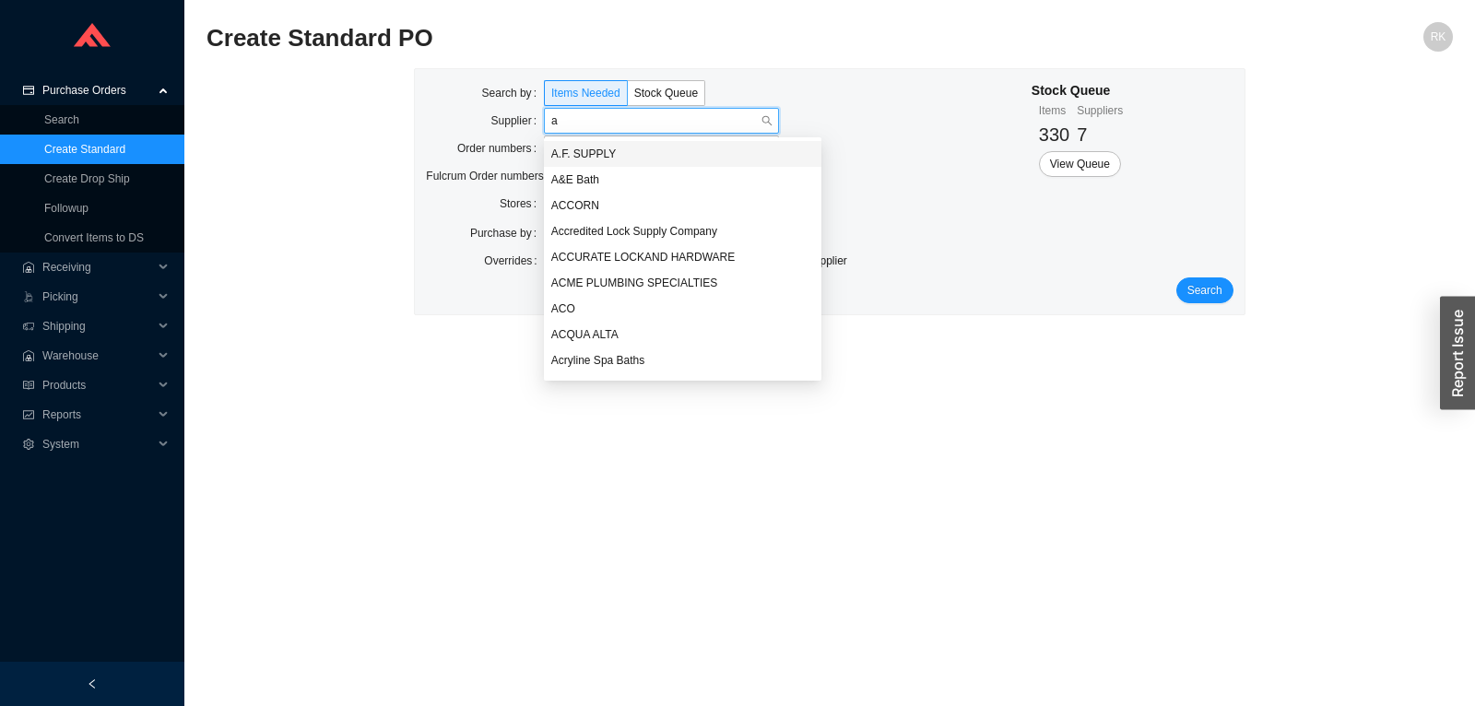 The width and height of the screenshot is (1475, 706). I want to click on div: ACQUA ALTA, so click(683, 335).